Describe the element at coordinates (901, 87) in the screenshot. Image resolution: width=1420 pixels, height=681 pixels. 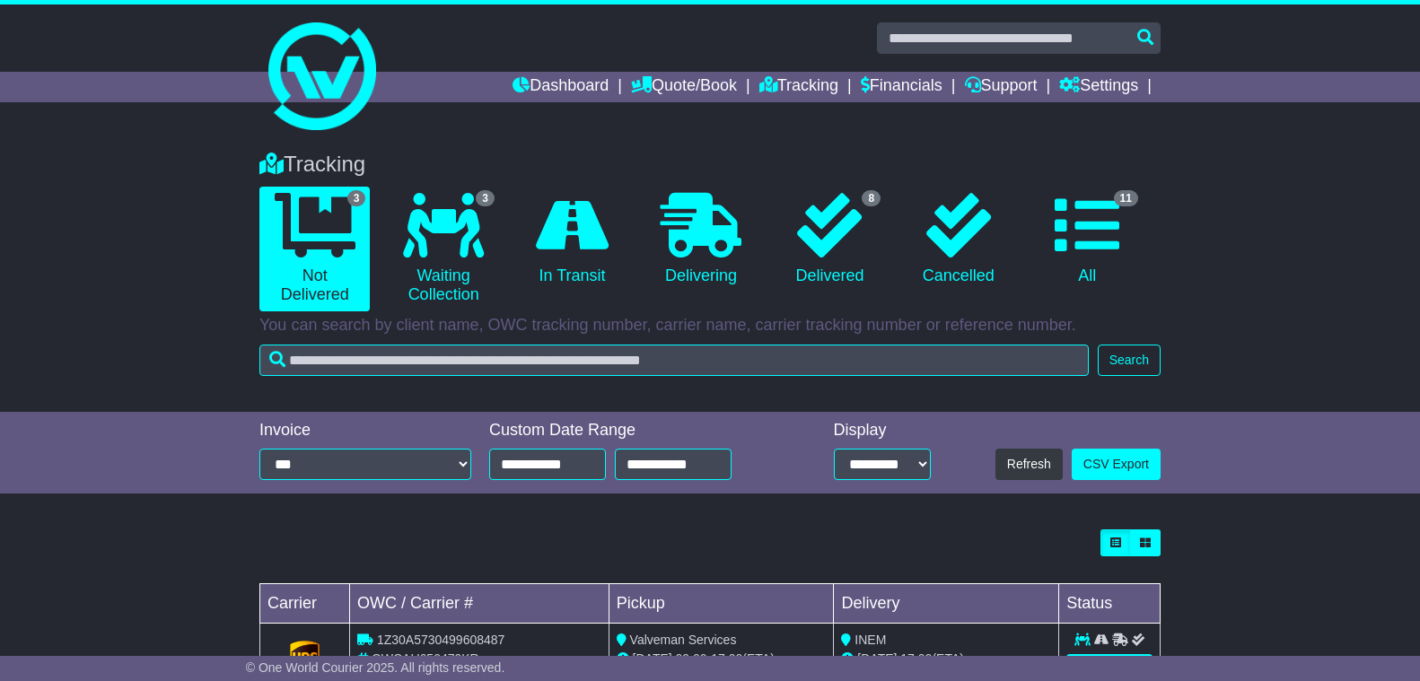
I see `a: Financials` at that location.